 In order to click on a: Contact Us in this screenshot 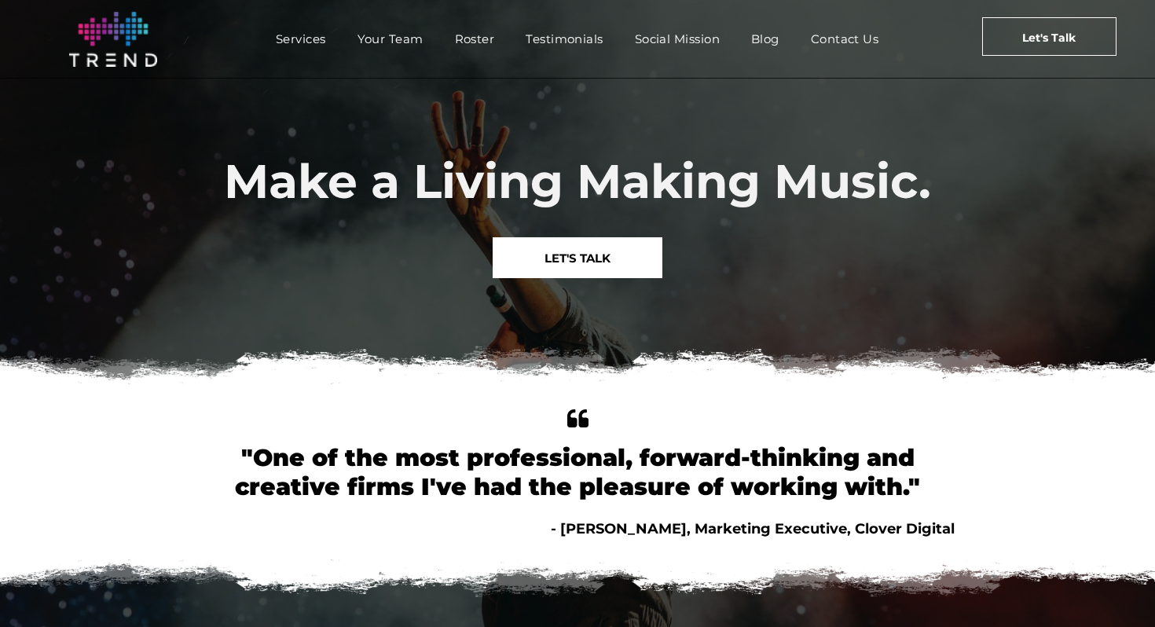, I will do `click(845, 39)`.